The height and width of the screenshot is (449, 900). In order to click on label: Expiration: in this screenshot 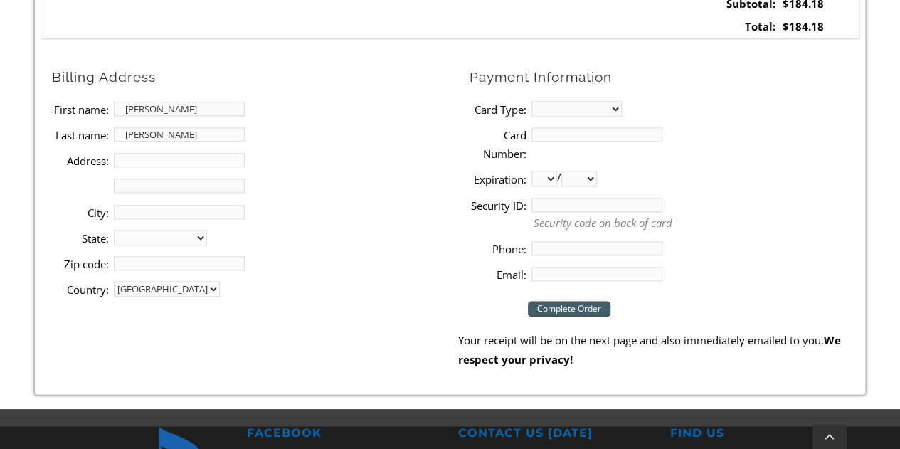, I will do `click(498, 179)`.